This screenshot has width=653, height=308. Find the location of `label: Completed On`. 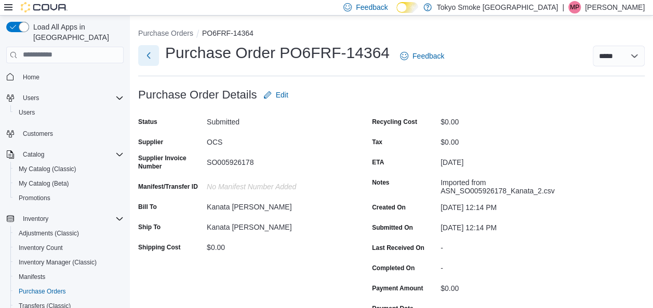

label: Completed On is located at coordinates (393, 268).